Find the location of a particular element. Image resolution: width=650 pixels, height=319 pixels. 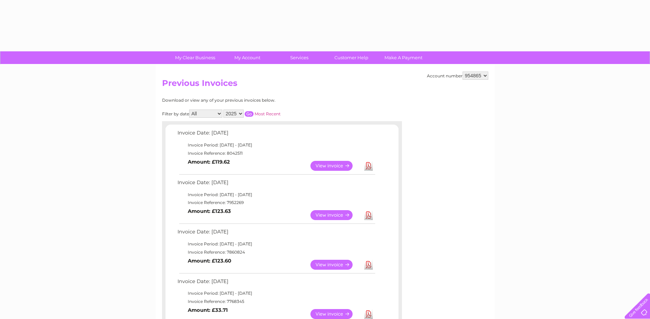

div: Download or view any of your previous invoices below. is located at coordinates (252, 100).